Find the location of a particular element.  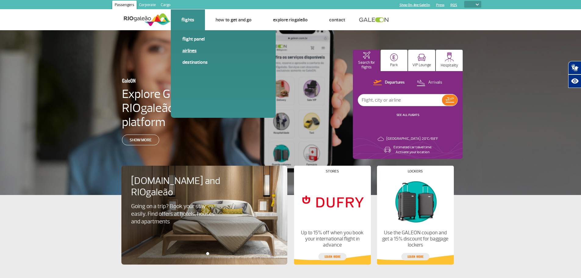

p: Up to 15% off when you book your international flight in advance is located at coordinates (332, 239).